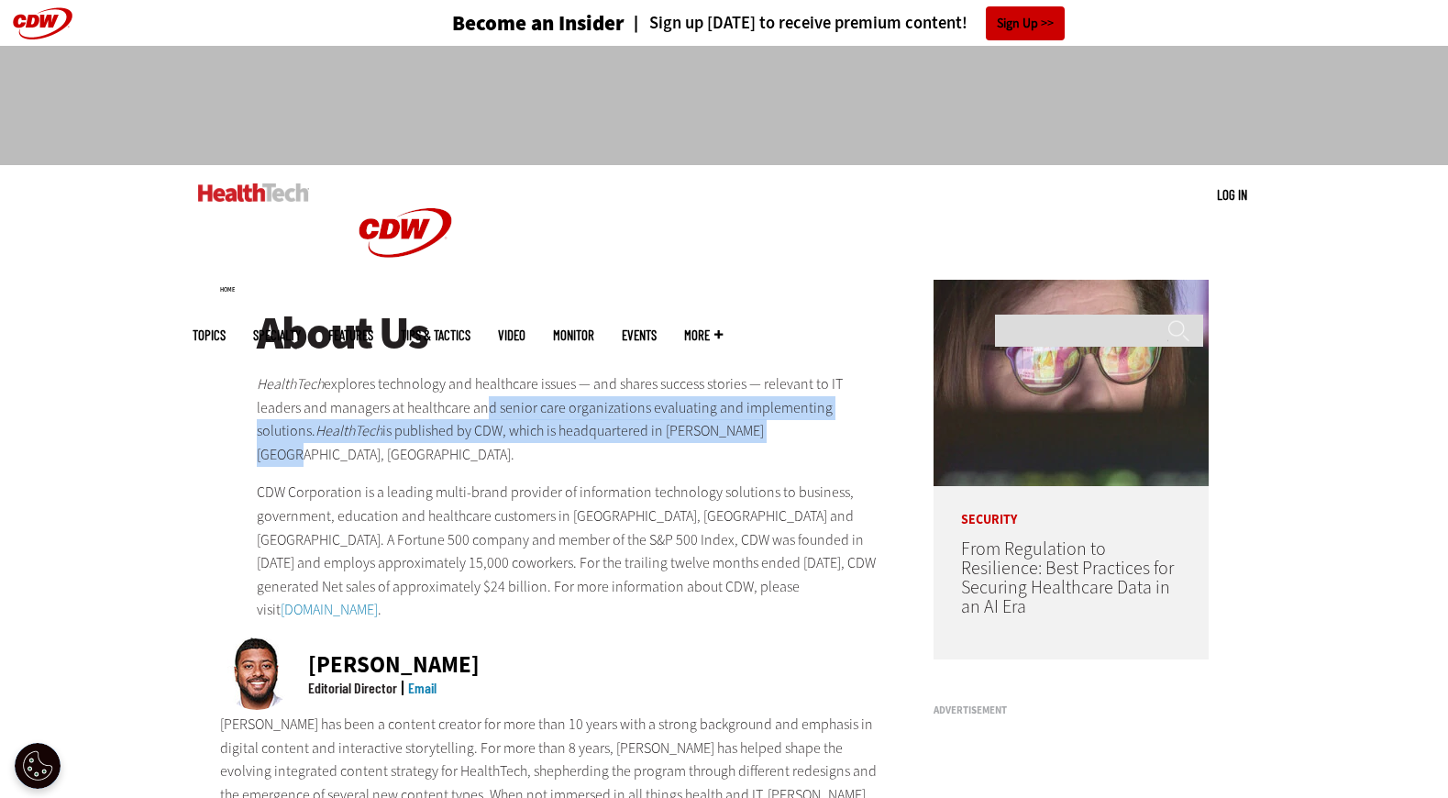  Describe the element at coordinates (350, 335) in the screenshot. I see `a: Features` at that location.